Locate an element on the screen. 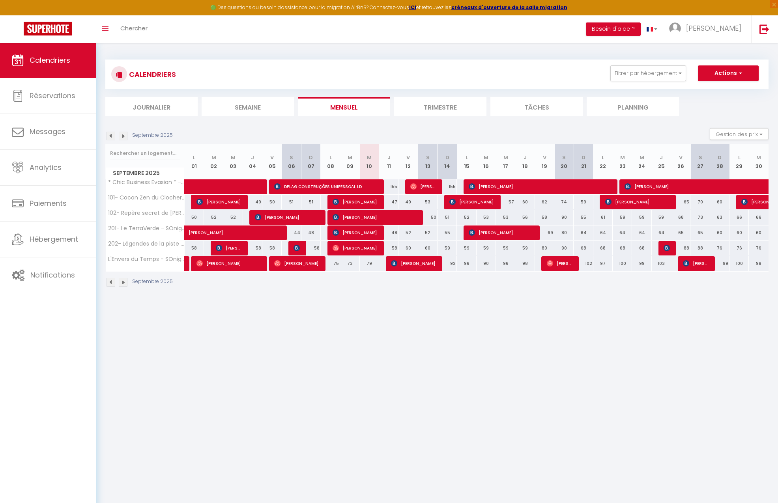  div: 51 is located at coordinates (311, 202).